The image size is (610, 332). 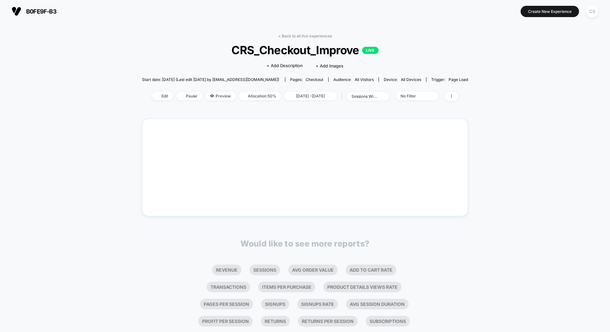 I want to click on li: Avg Order Value, so click(x=313, y=270).